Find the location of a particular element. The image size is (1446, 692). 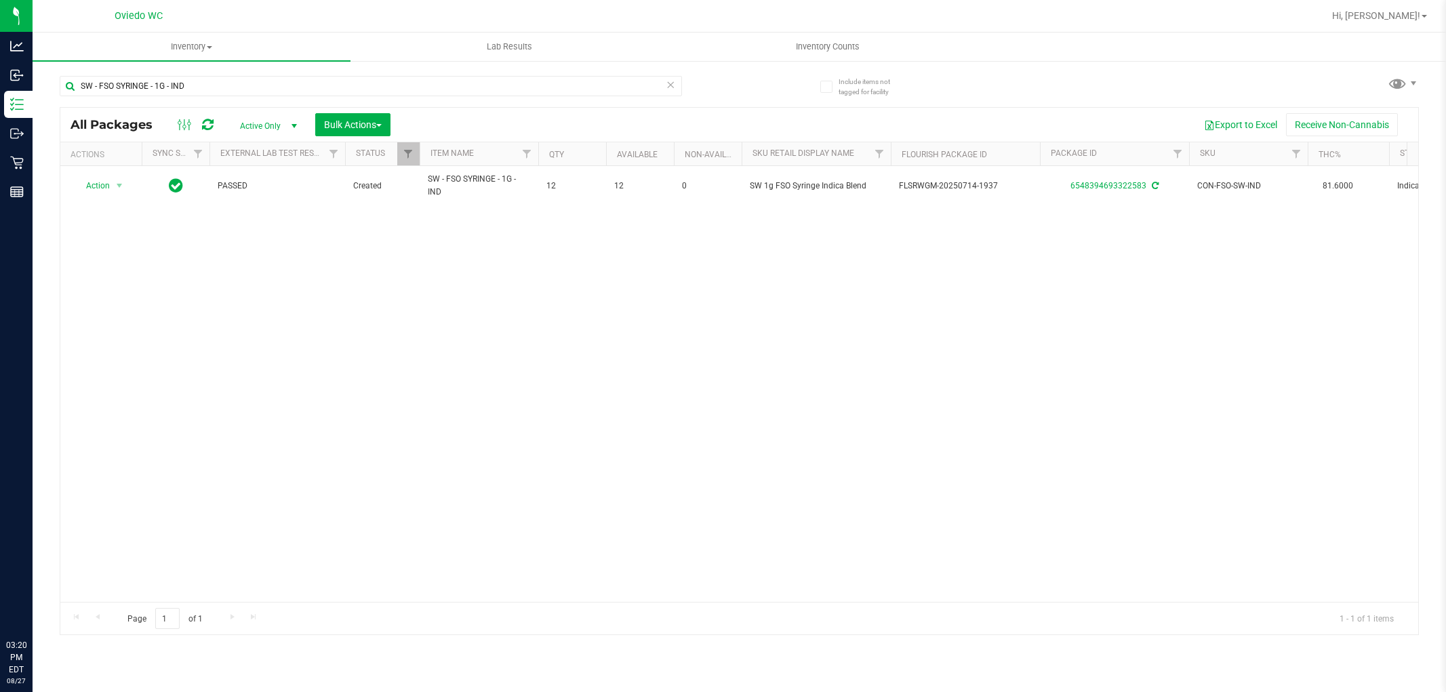

inline-svg: Retail is located at coordinates (17, 163).